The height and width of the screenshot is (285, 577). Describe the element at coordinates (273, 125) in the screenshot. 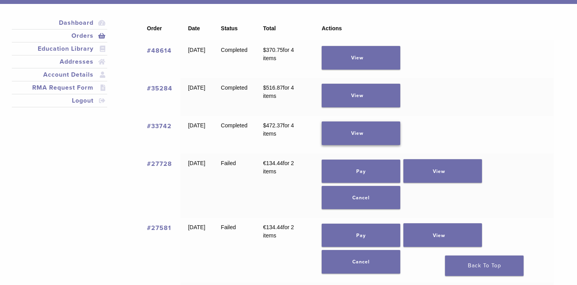

I see `span: 472.37` at that location.